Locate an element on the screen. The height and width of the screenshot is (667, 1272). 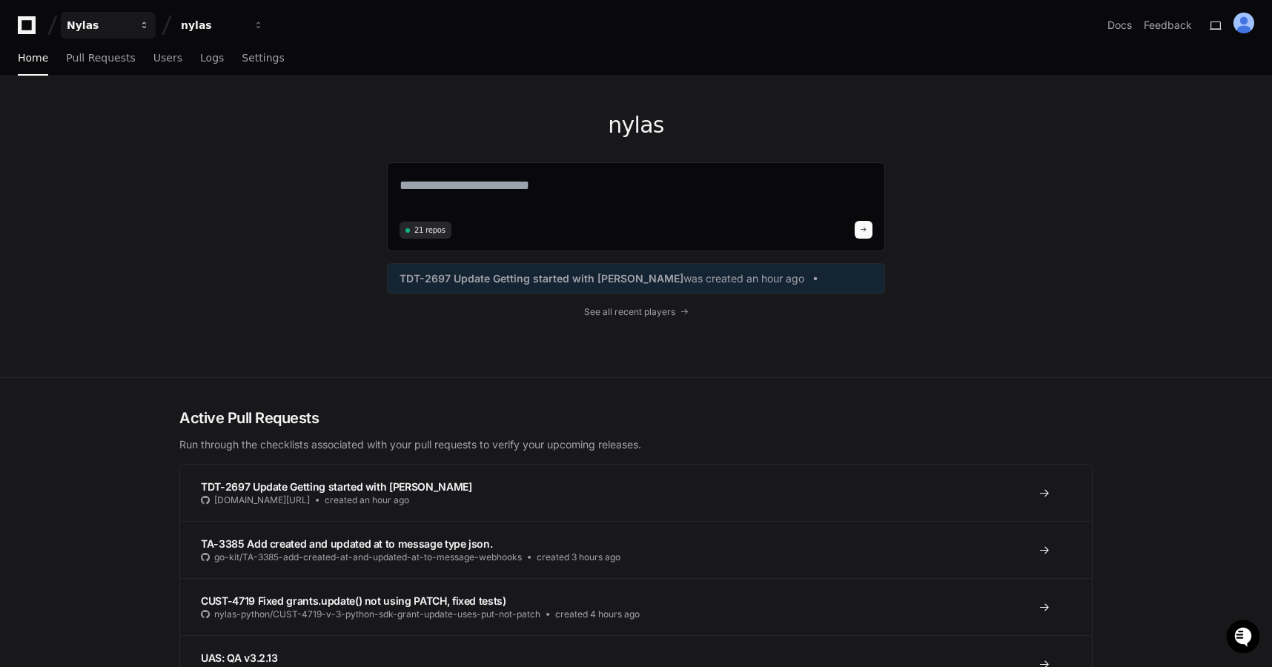
a: TA-3385 Add created and updated at to message type json.go-kit/TA-3385-add-created-at-and-updated... is located at coordinates (636, 549).